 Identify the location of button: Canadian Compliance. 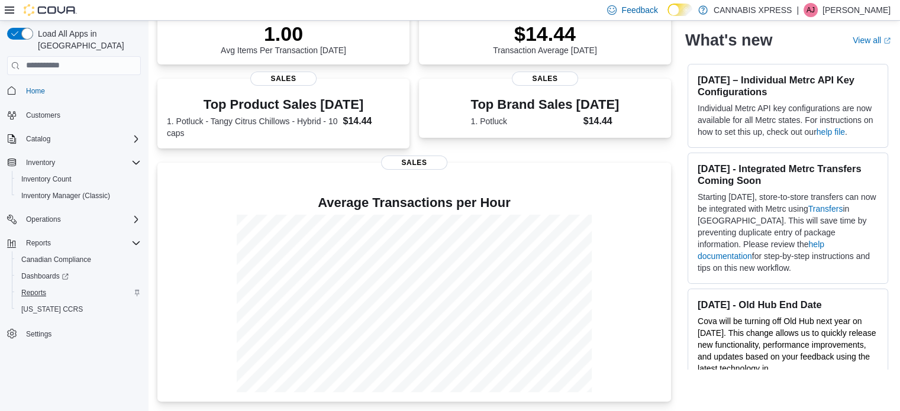
(79, 260).